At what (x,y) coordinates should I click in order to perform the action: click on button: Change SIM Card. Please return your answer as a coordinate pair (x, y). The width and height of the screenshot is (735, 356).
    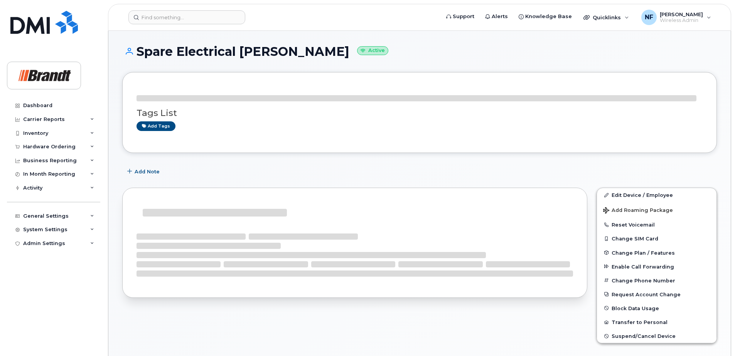
    Looking at the image, I should click on (657, 239).